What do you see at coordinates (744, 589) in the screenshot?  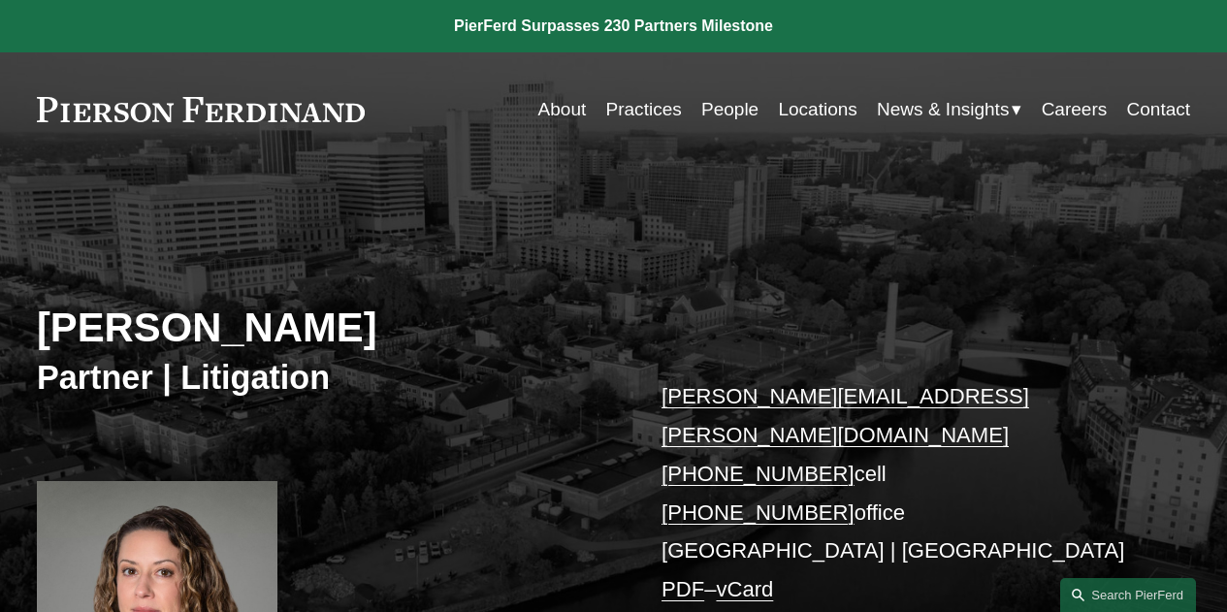 I see `a: vCard` at bounding box center [744, 589].